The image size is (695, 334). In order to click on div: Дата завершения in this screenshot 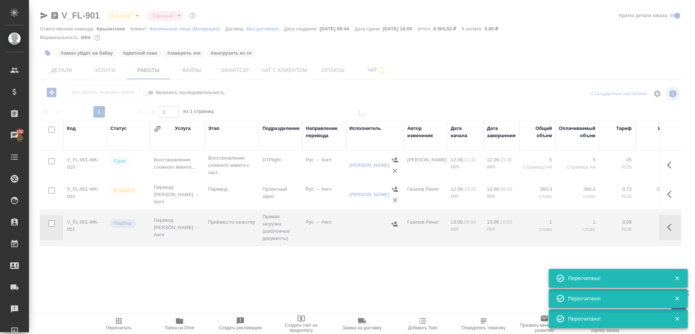, I will do `click(501, 132)`.